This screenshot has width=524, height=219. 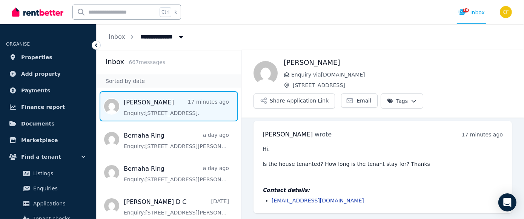 What do you see at coordinates (41, 74) in the screenshot?
I see `span: Add property` at bounding box center [41, 74].